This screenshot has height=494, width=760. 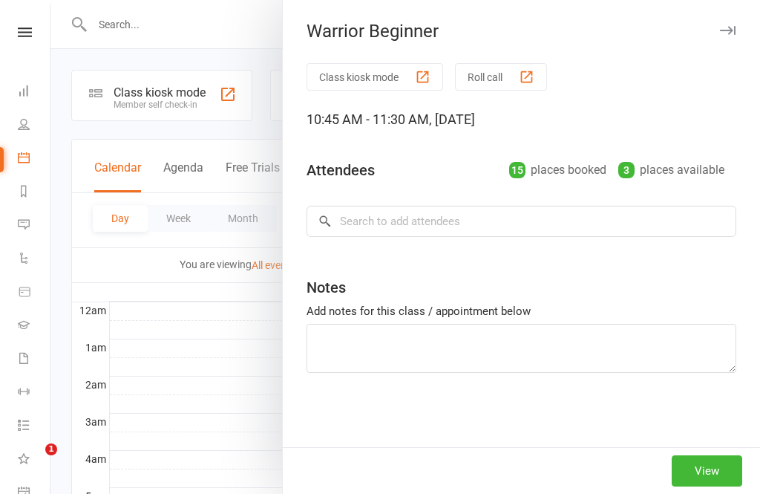 What do you see at coordinates (341, 170) in the screenshot?
I see `div: Attendees` at bounding box center [341, 170].